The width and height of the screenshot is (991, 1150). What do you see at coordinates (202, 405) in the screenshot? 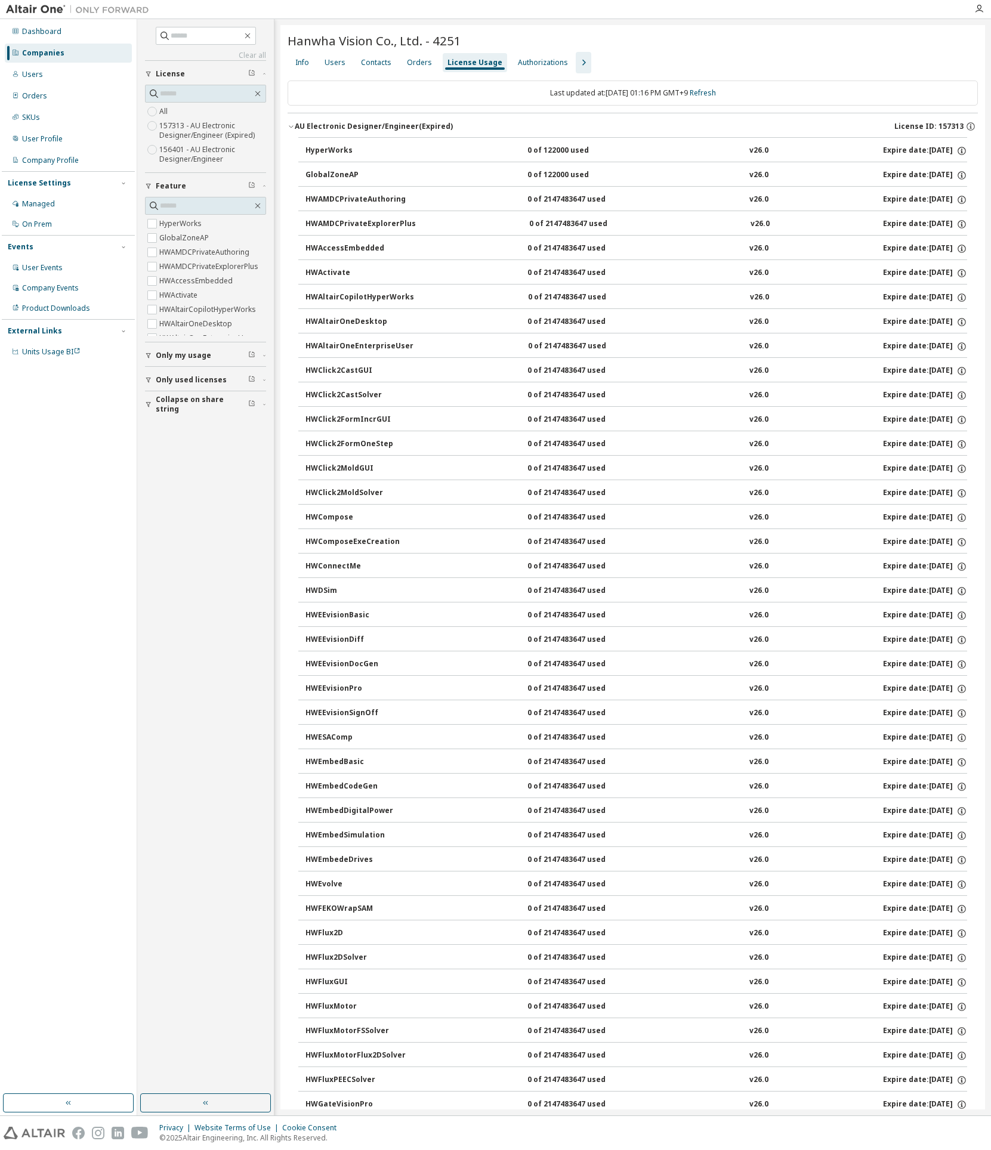
I see `span: Collapse on share string` at bounding box center [202, 405].